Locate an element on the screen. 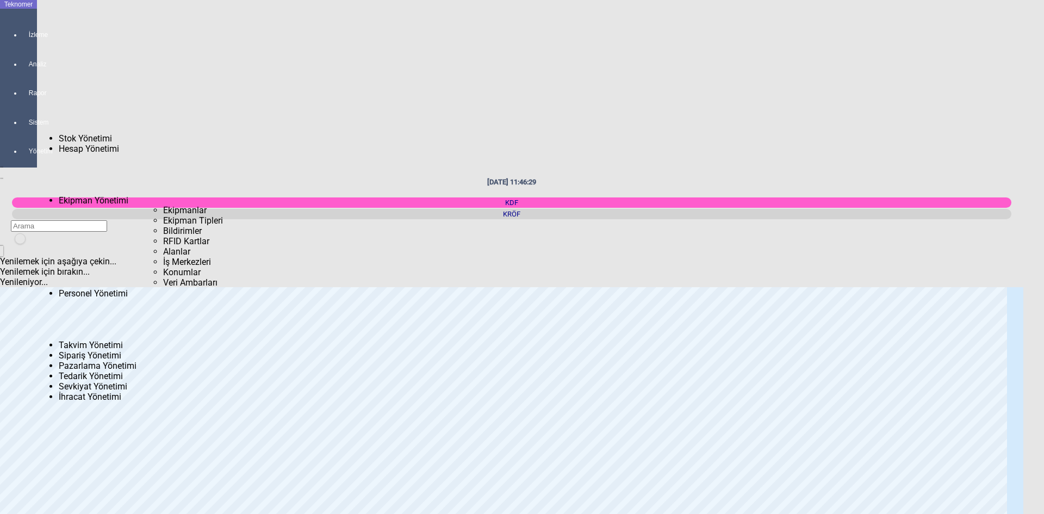 This screenshot has width=1044, height=514. span: Sevkiyat Yönetimi is located at coordinates (93, 386).